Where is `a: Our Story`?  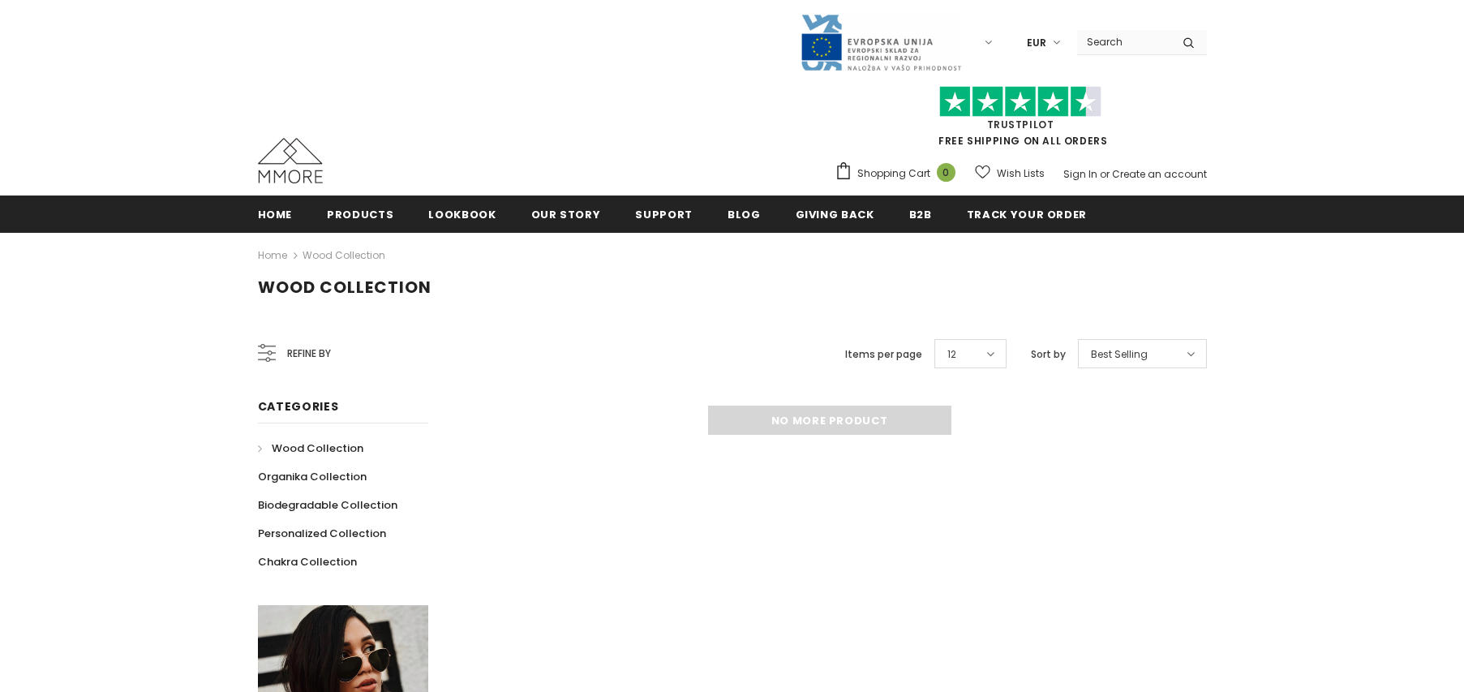 a: Our Story is located at coordinates (566, 213).